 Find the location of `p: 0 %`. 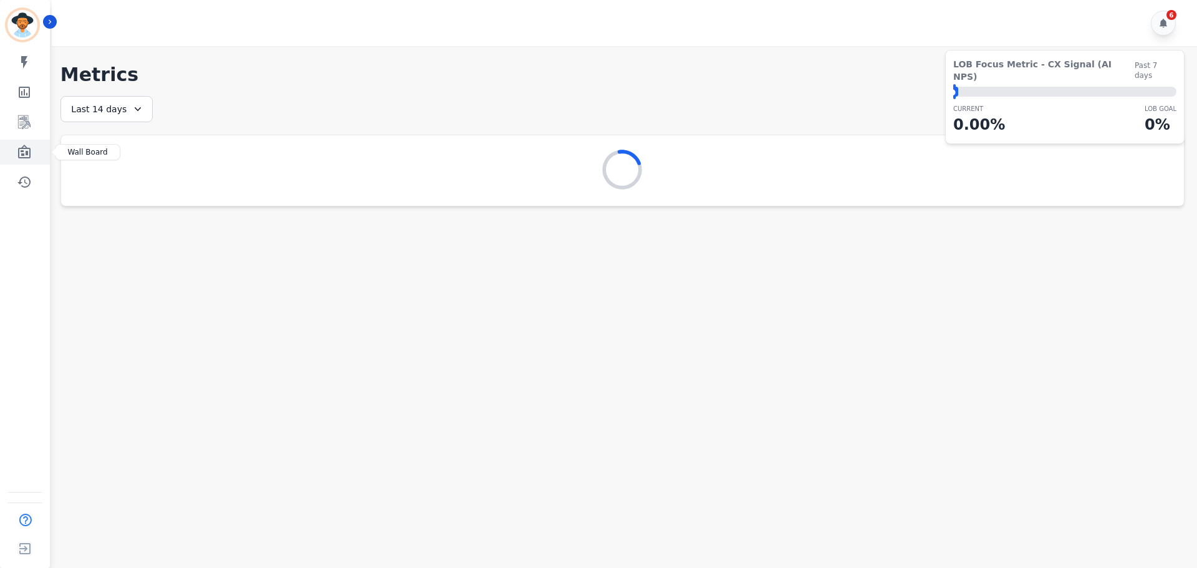

p: 0 % is located at coordinates (1160, 125).